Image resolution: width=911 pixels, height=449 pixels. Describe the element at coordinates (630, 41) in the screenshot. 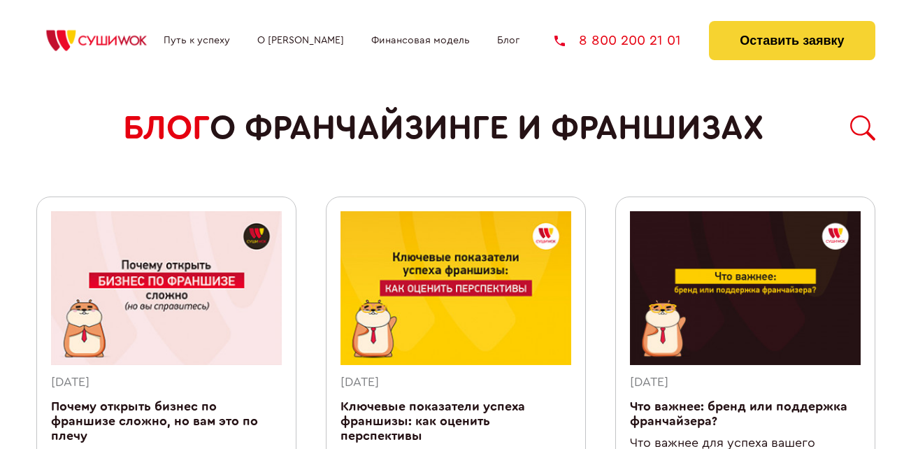

I see `span: 8 800 200 21 01` at that location.